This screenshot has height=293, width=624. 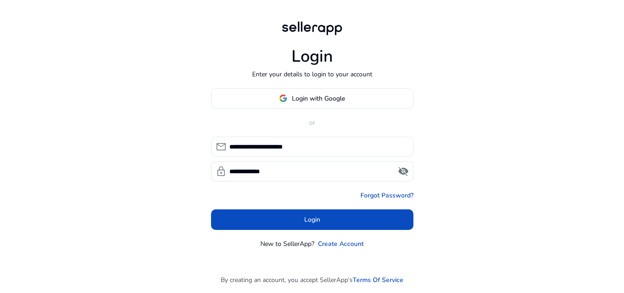 What do you see at coordinates (387, 195) in the screenshot?
I see `a: Forgot Password?` at bounding box center [387, 195].